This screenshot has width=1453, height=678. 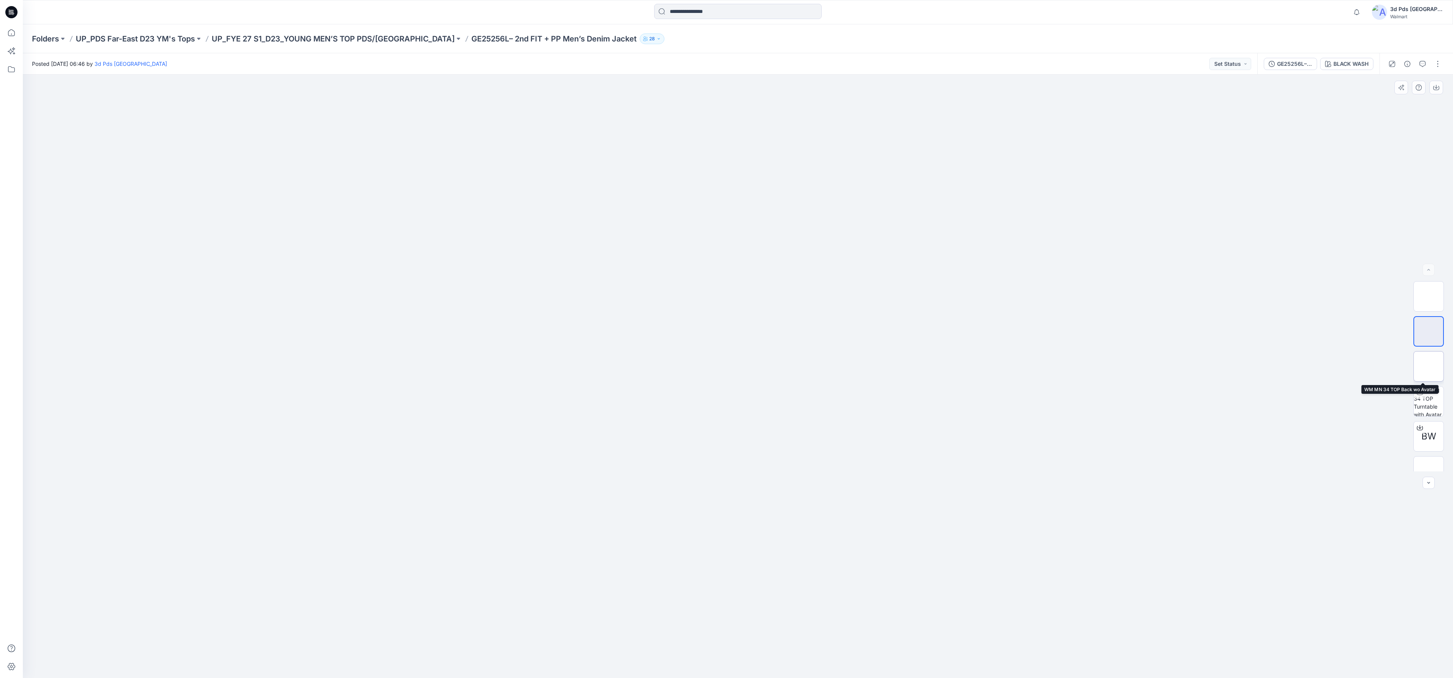 What do you see at coordinates (45, 39) in the screenshot?
I see `a: Folders` at bounding box center [45, 39].